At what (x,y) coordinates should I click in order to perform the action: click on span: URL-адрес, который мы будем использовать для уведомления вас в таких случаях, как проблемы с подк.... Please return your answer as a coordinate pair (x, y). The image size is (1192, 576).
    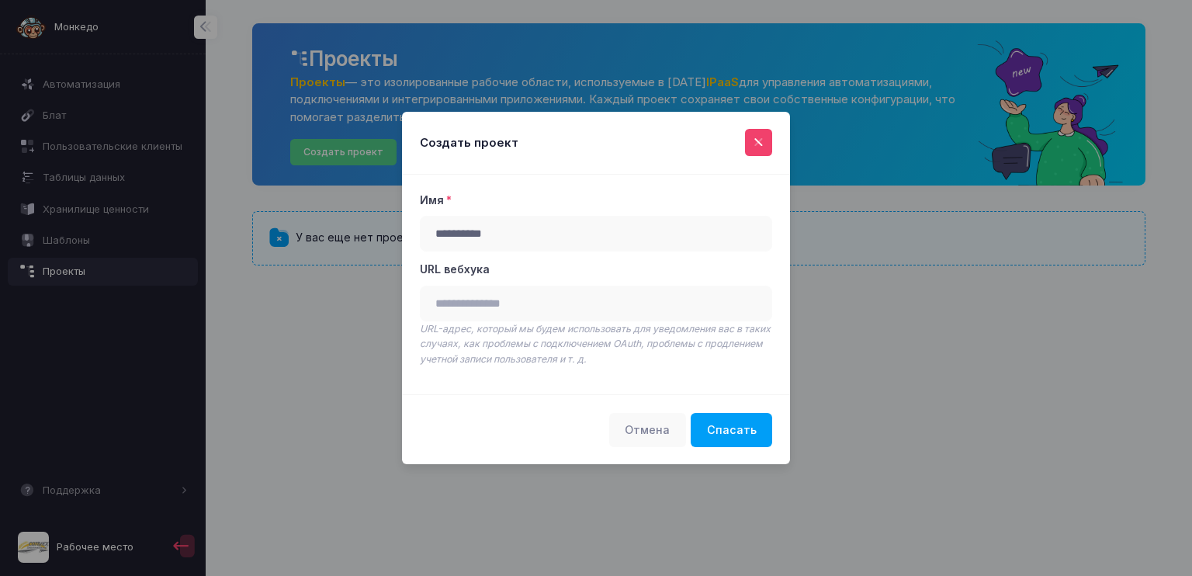
    Looking at the image, I should click on (595, 344).